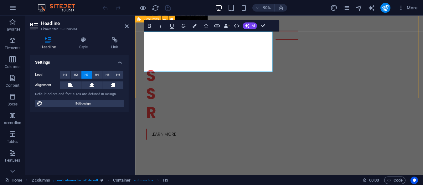 The image size is (423, 185). Describe the element at coordinates (346, 8) in the screenshot. I see `button: pages` at that location.